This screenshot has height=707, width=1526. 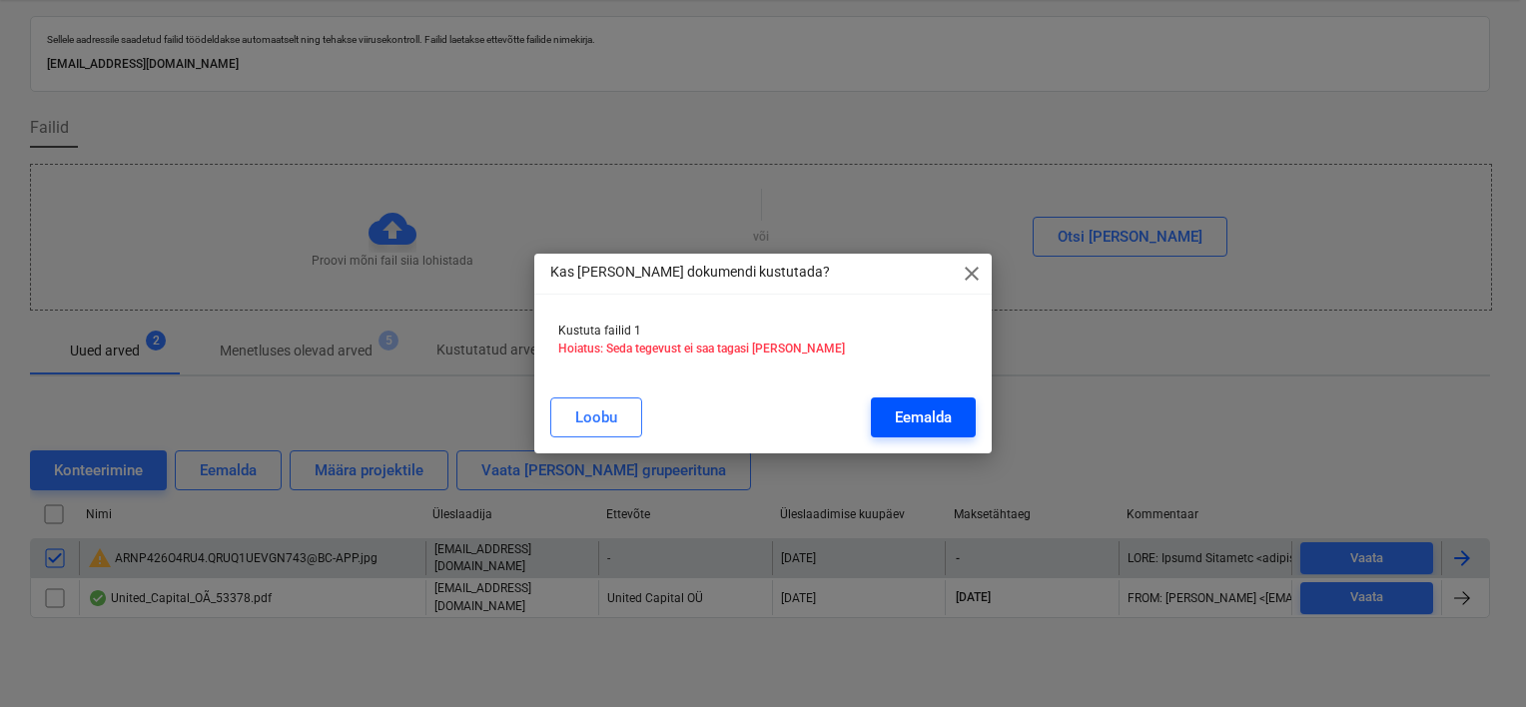 I want to click on span: close, so click(x=972, y=274).